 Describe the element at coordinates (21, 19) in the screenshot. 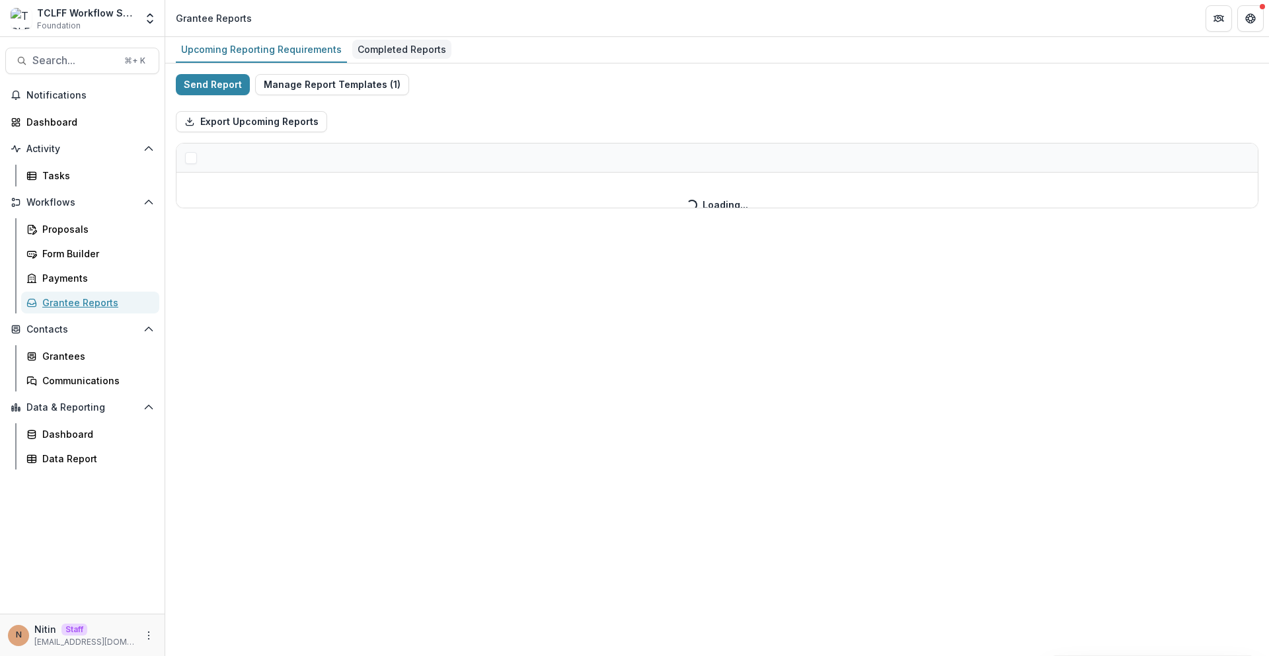

I see `img: TCLFF Workflow Sandbox` at that location.